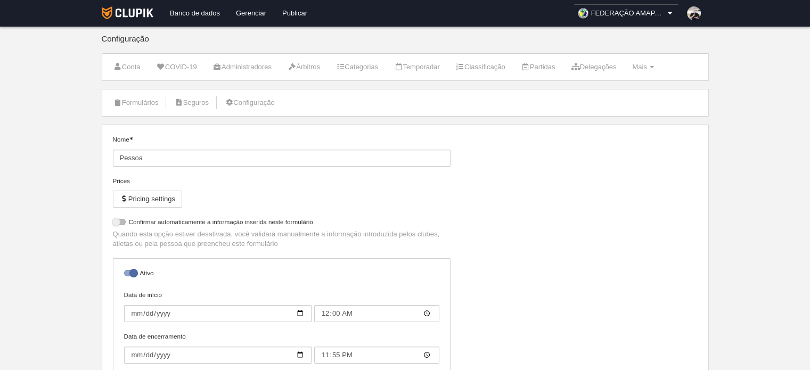  I want to click on a: Seguros, so click(191, 103).